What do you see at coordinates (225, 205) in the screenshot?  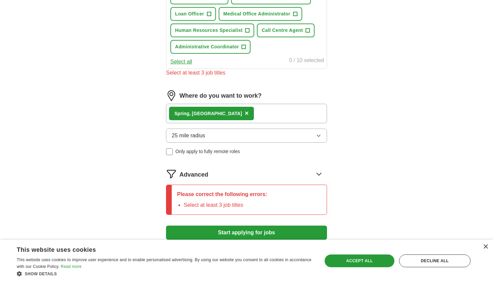 I see `li: Select at least 3 job titles` at bounding box center [225, 205].